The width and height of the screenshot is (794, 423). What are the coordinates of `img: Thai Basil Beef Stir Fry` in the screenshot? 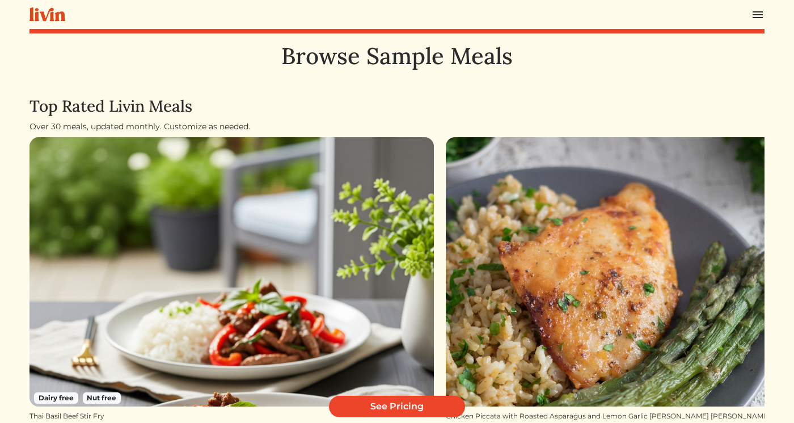 It's located at (231, 272).